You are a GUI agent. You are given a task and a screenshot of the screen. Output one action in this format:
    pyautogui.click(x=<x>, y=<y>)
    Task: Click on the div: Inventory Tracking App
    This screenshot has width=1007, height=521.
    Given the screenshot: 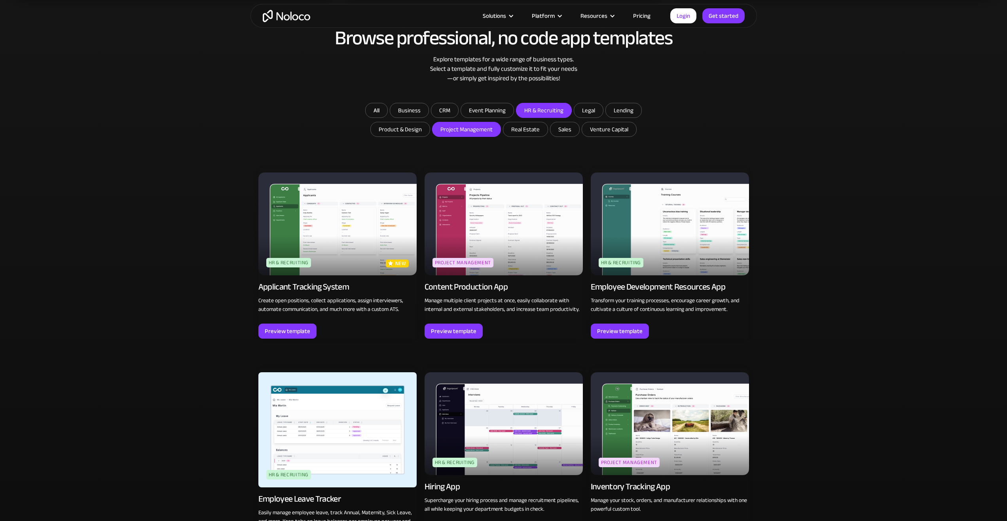 What is the action you would take?
    pyautogui.click(x=630, y=487)
    